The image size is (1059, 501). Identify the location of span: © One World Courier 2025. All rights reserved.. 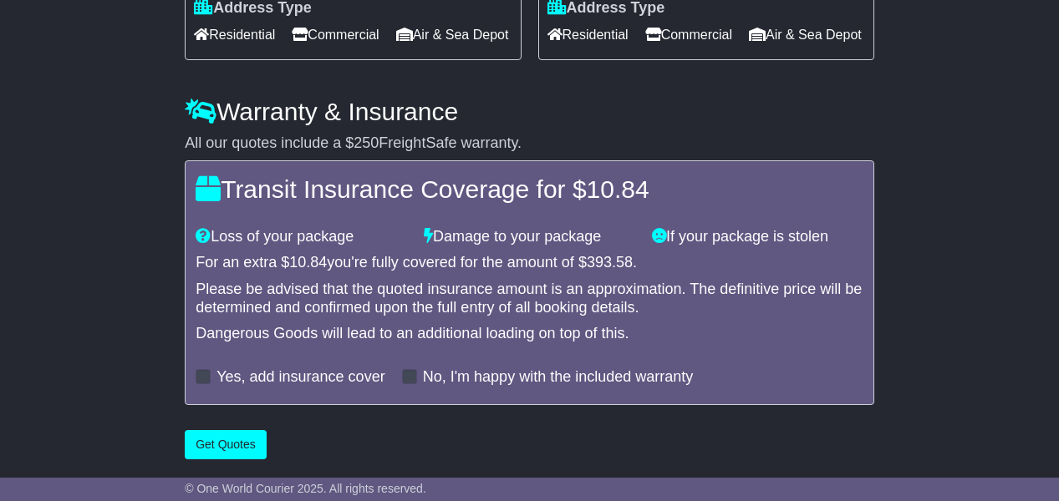
(305, 489).